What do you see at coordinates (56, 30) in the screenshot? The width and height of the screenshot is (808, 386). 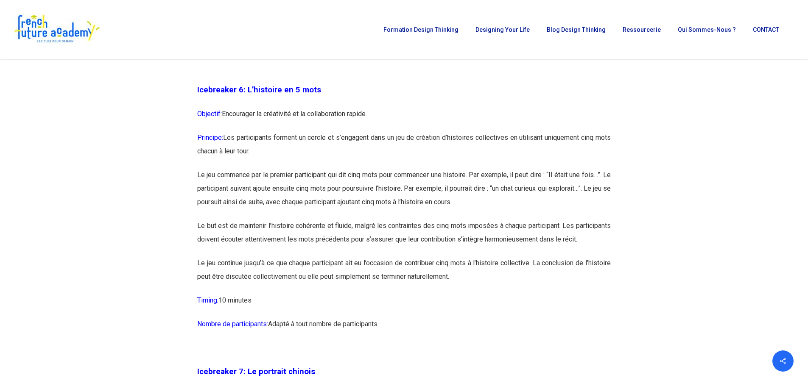 I see `img: French Future Academy` at bounding box center [56, 30].